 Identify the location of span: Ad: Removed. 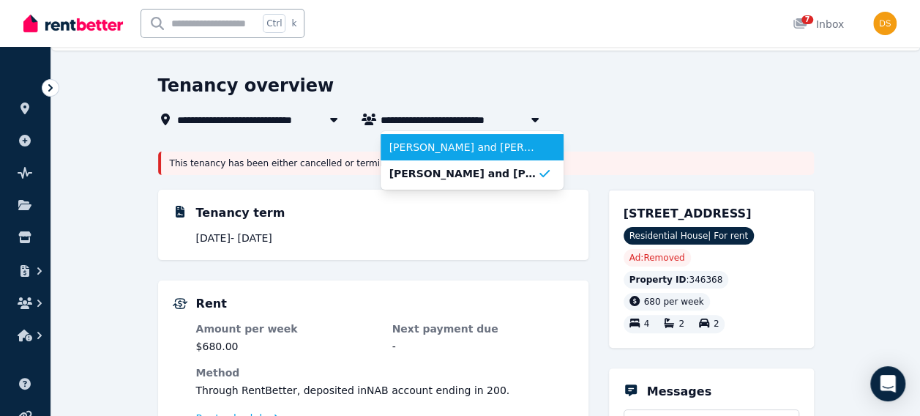
(657, 258).